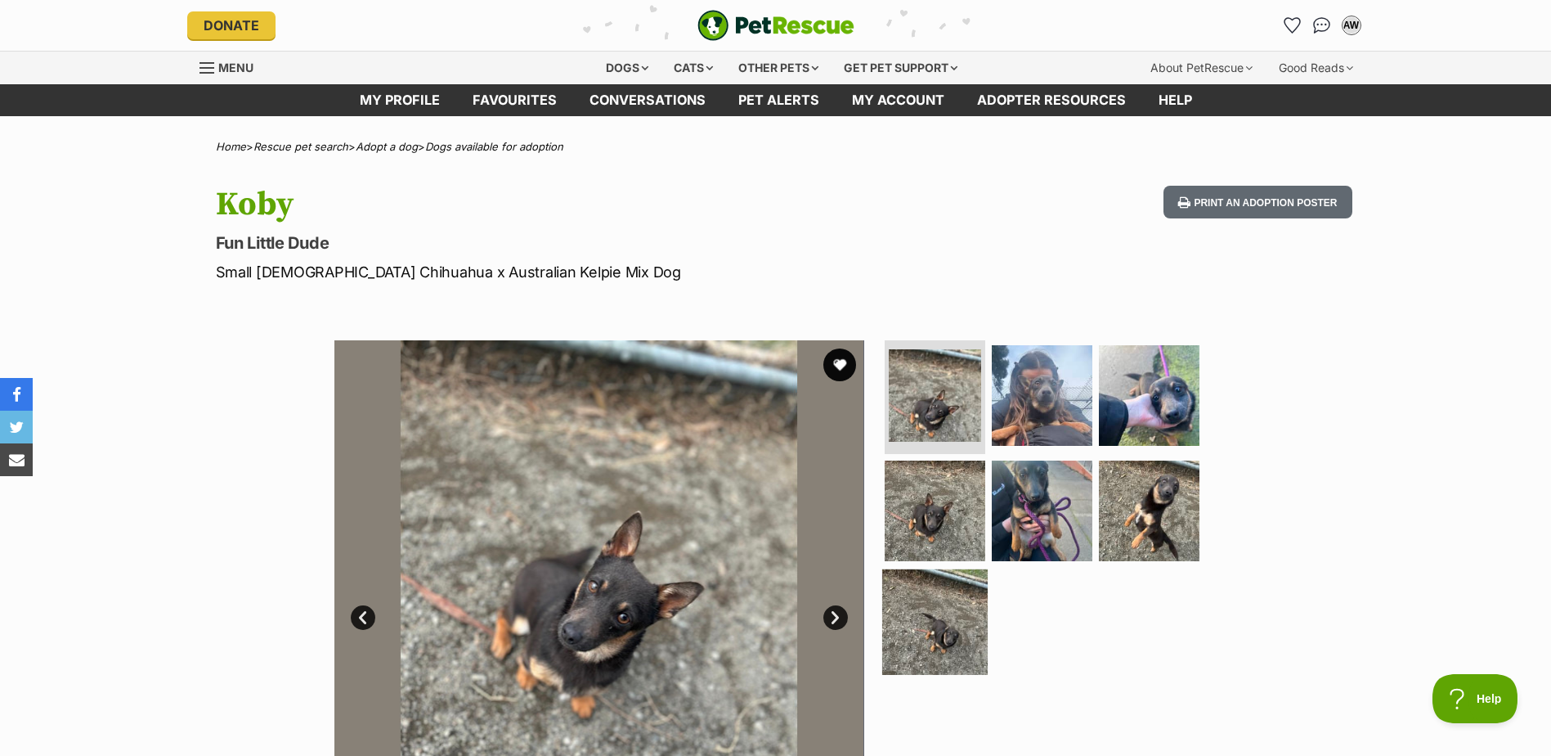  Describe the element at coordinates (627, 68) in the screenshot. I see `div: Dogs` at that location.